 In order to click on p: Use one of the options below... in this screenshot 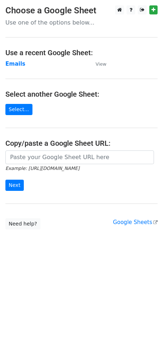, I will do `click(82, 22)`.